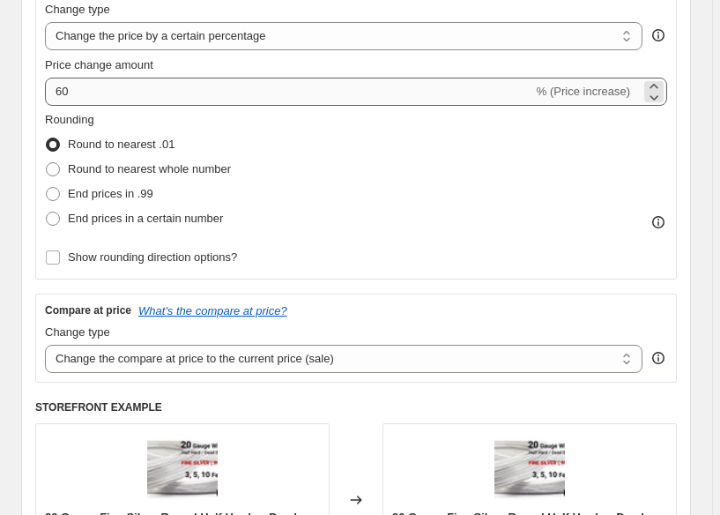  Describe the element at coordinates (212, 310) in the screenshot. I see `i: What's the compare at price?` at that location.